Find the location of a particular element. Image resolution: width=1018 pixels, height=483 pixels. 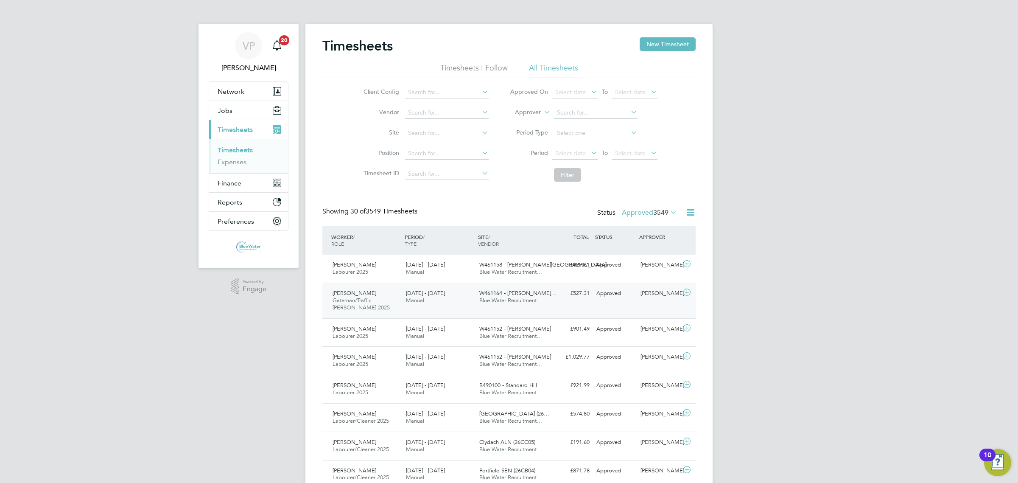

h2: Timesheets is located at coordinates (358, 46).